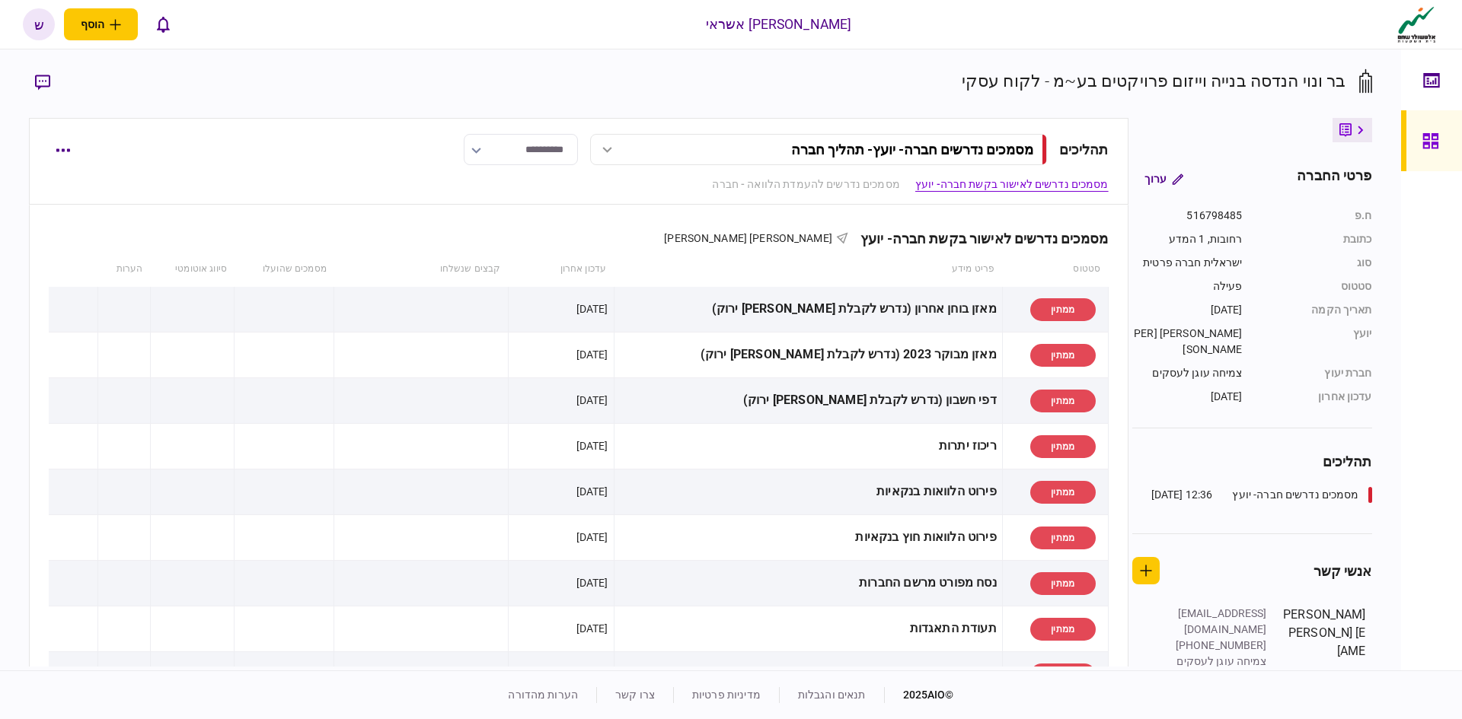  Describe the element at coordinates (1315, 215) in the screenshot. I see `div: ח.פ` at that location.